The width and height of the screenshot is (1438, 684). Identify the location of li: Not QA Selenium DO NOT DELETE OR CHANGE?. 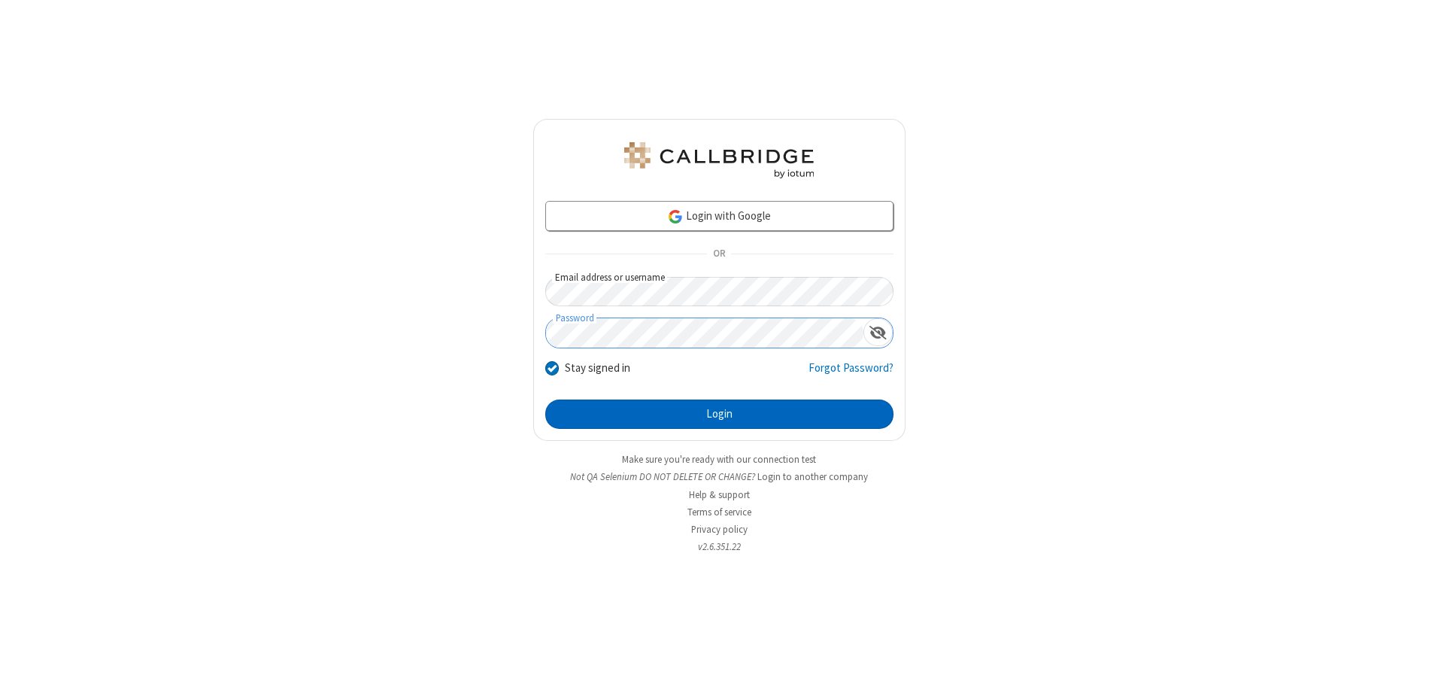
(719, 476).